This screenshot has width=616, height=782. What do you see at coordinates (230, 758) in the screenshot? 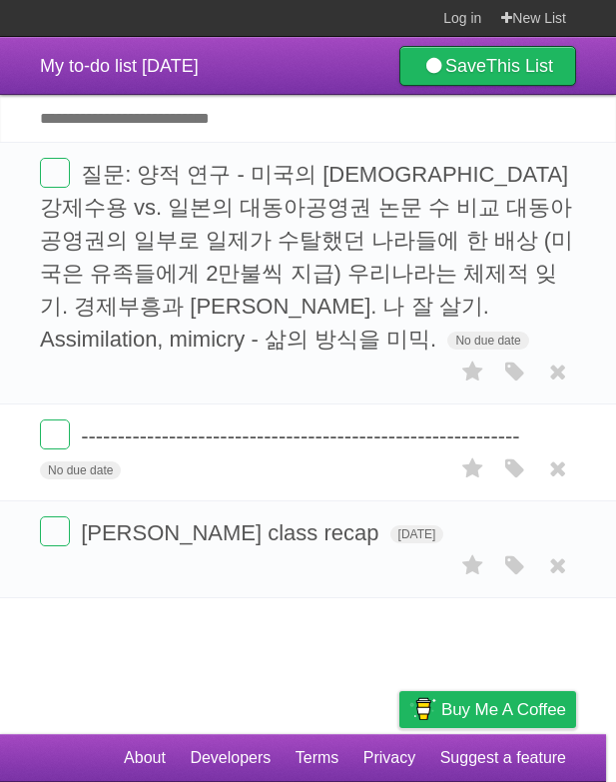
I see `a: Developers` at bounding box center [230, 758].